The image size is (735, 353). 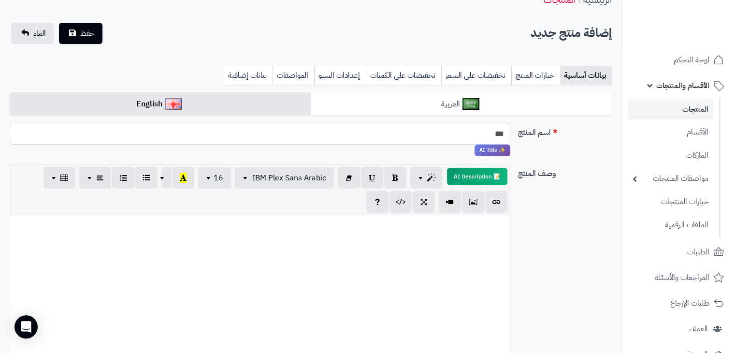 I want to click on span: الطلبات, so click(x=698, y=252).